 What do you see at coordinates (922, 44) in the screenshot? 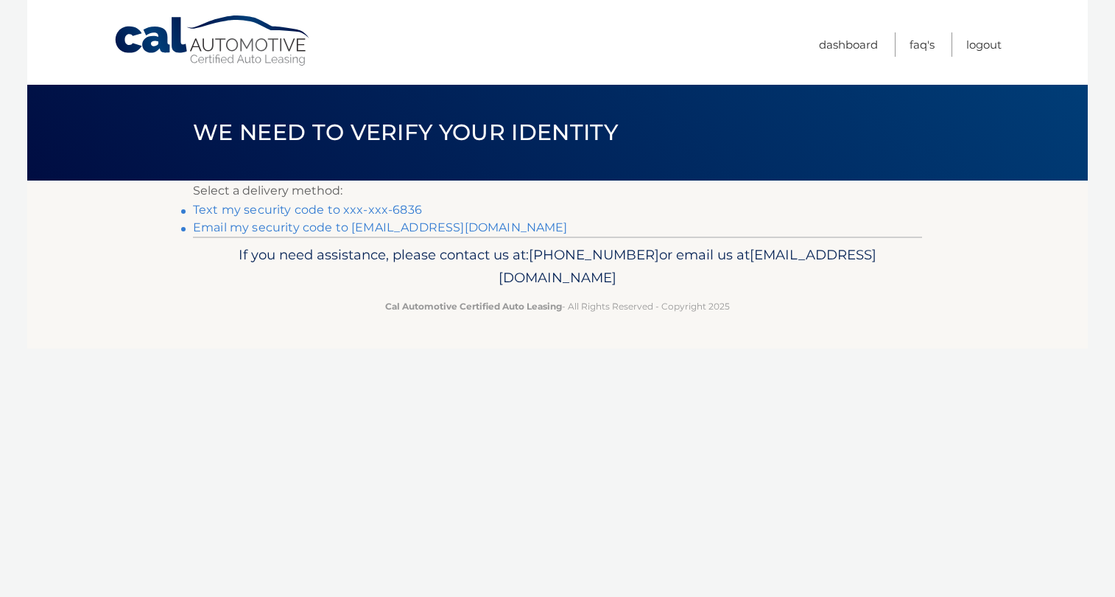
I see `a: FAQ's` at bounding box center [922, 44].